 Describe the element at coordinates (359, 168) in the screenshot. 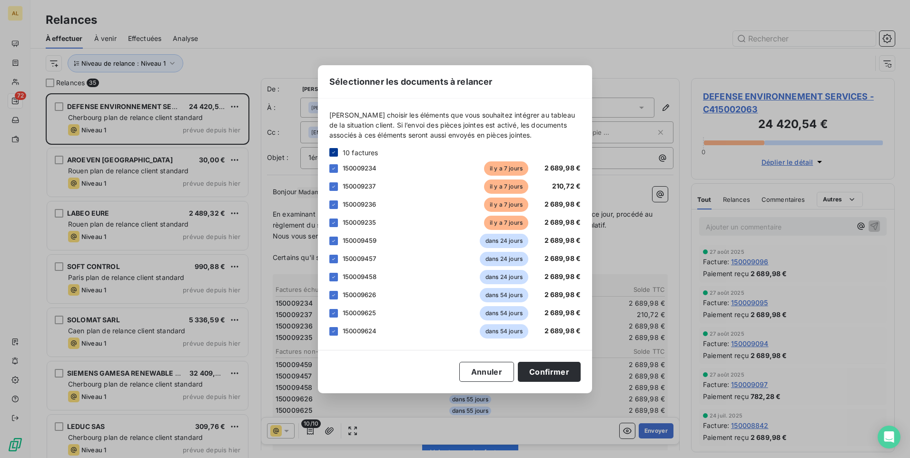

I see `span: 150009234` at that location.